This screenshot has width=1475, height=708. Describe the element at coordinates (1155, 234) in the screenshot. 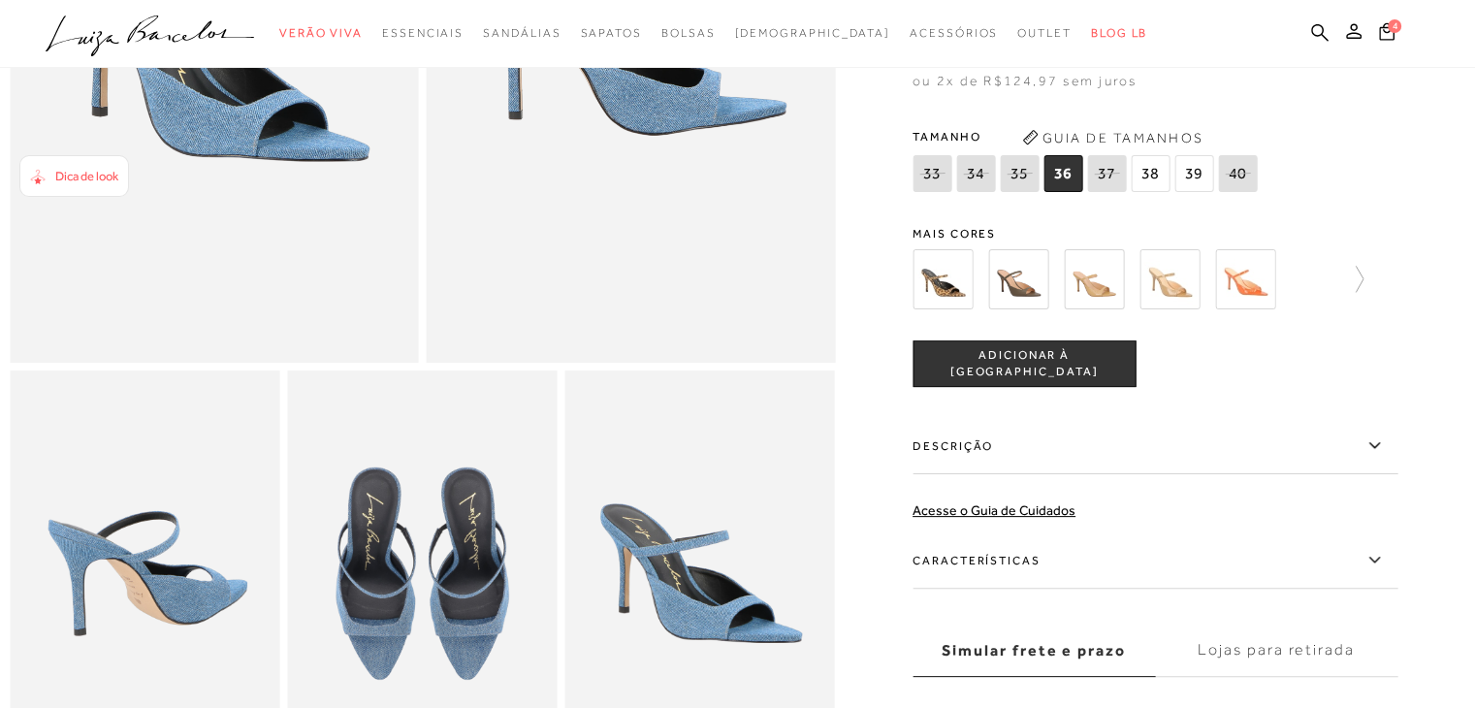

I see `span: Mais cores` at that location.